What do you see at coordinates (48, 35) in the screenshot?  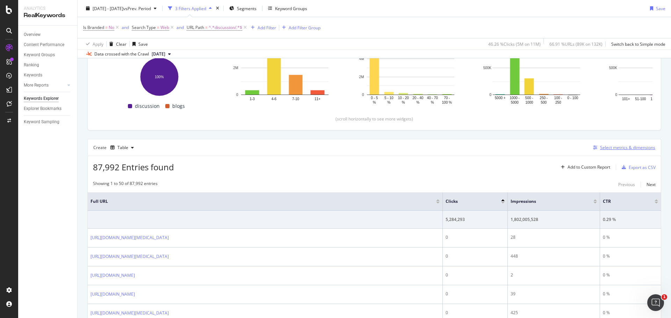 I see `a: Overview` at bounding box center [48, 35].